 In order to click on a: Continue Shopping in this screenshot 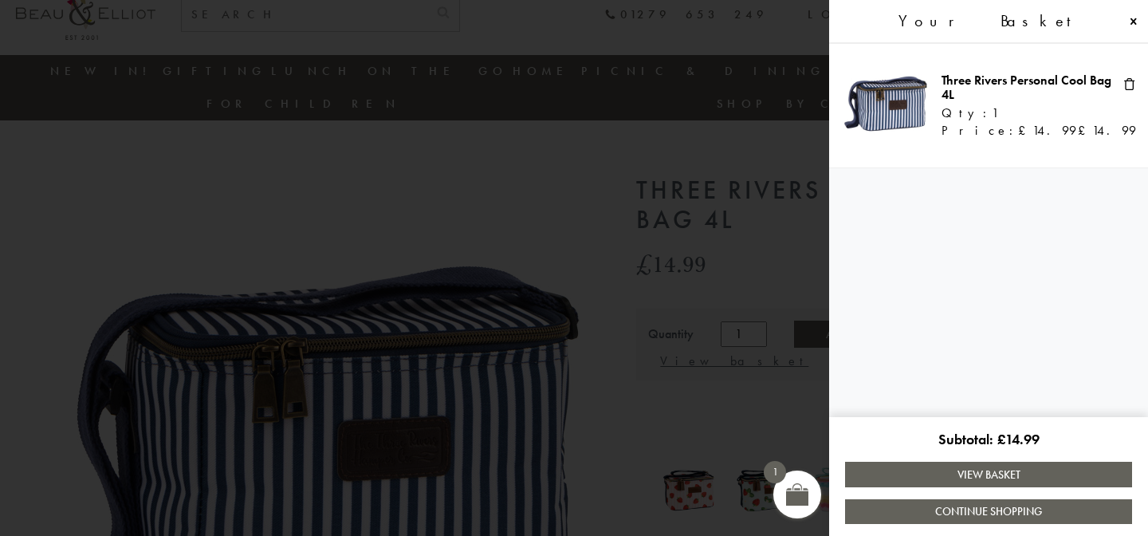, I will do `click(989, 511)`.